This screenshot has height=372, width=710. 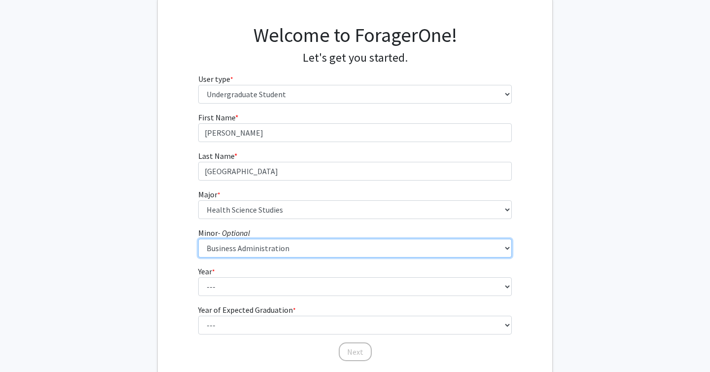 What do you see at coordinates (355, 352) in the screenshot?
I see `button: Next` at bounding box center [355, 352].